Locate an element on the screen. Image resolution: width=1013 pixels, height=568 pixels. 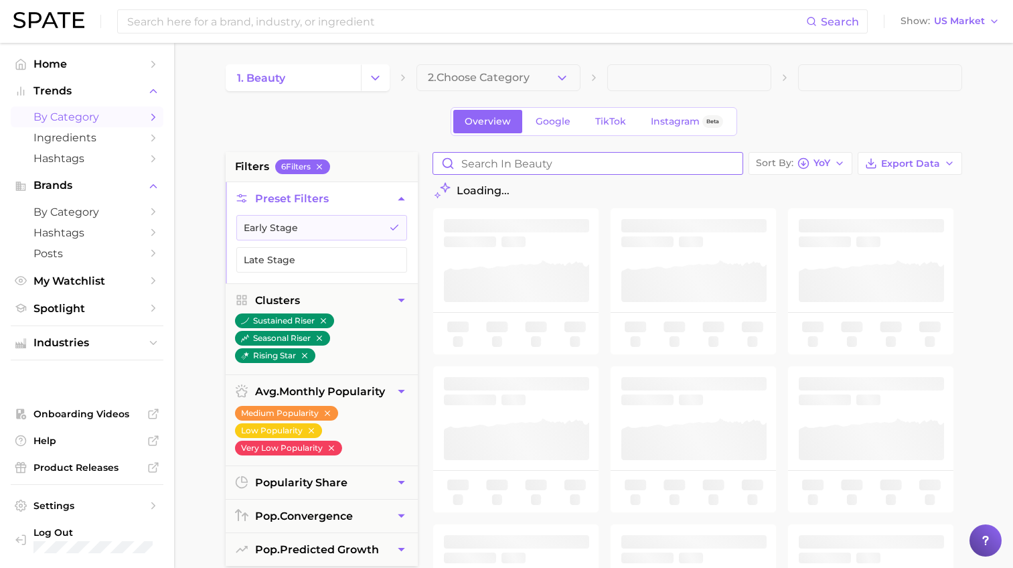
button: avg.monthly popularity is located at coordinates (321, 391).